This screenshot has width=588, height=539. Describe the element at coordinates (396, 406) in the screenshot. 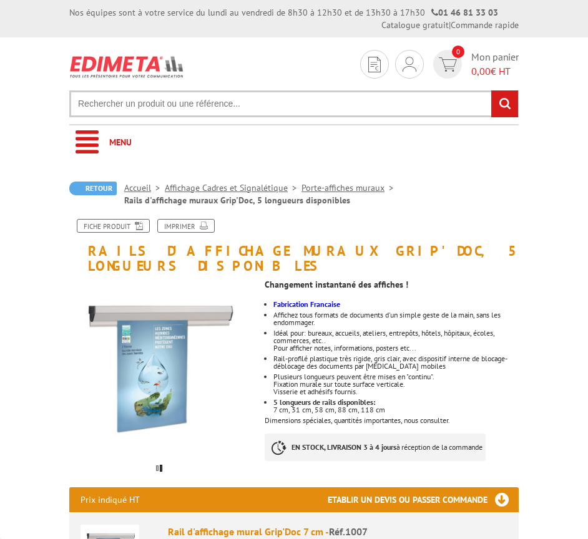

I see `li: 7 cm, 31 cm, 58 cm, 88 cm, 118 cm` at that location.